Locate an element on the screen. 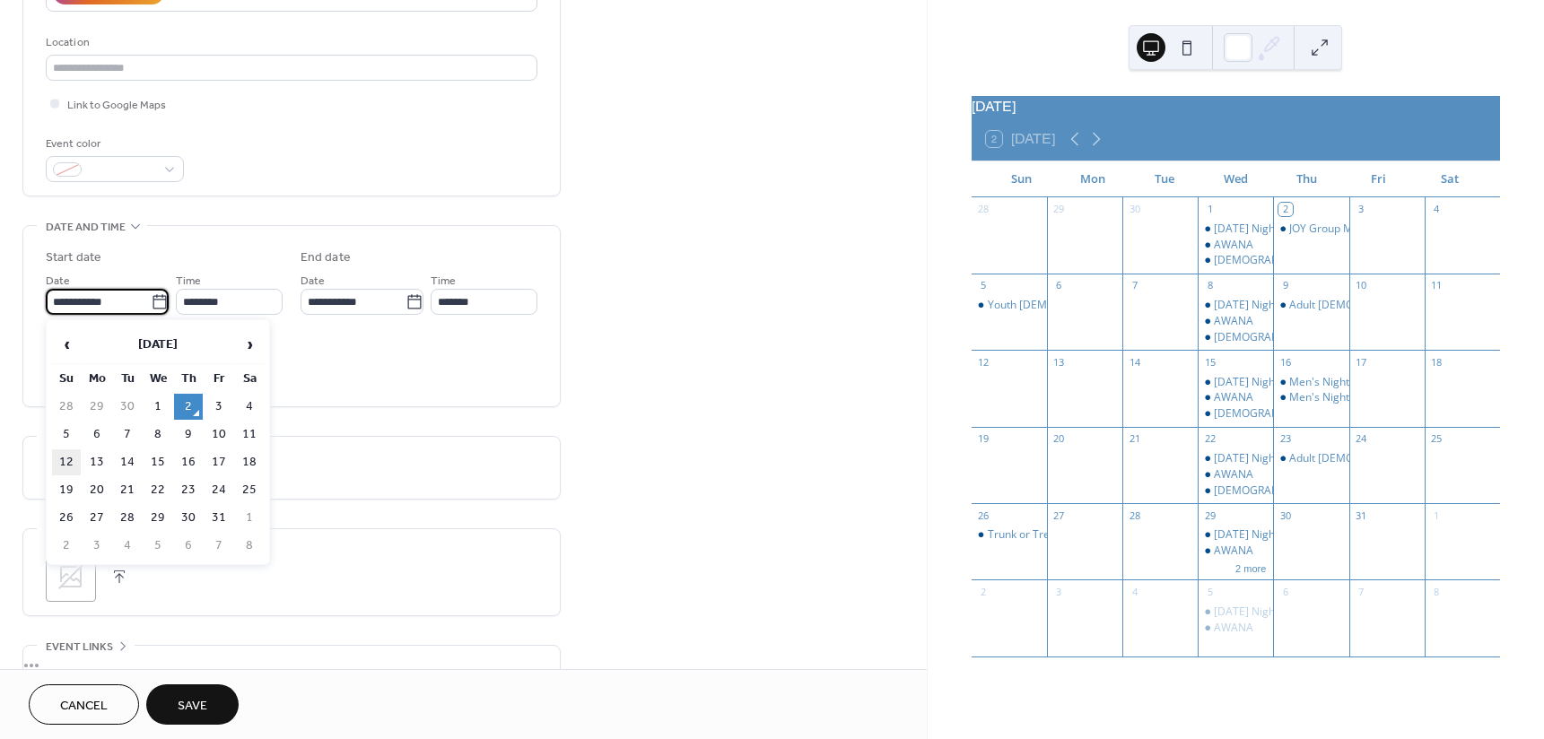 This screenshot has width=1544, height=739. td: 12 is located at coordinates (66, 462).